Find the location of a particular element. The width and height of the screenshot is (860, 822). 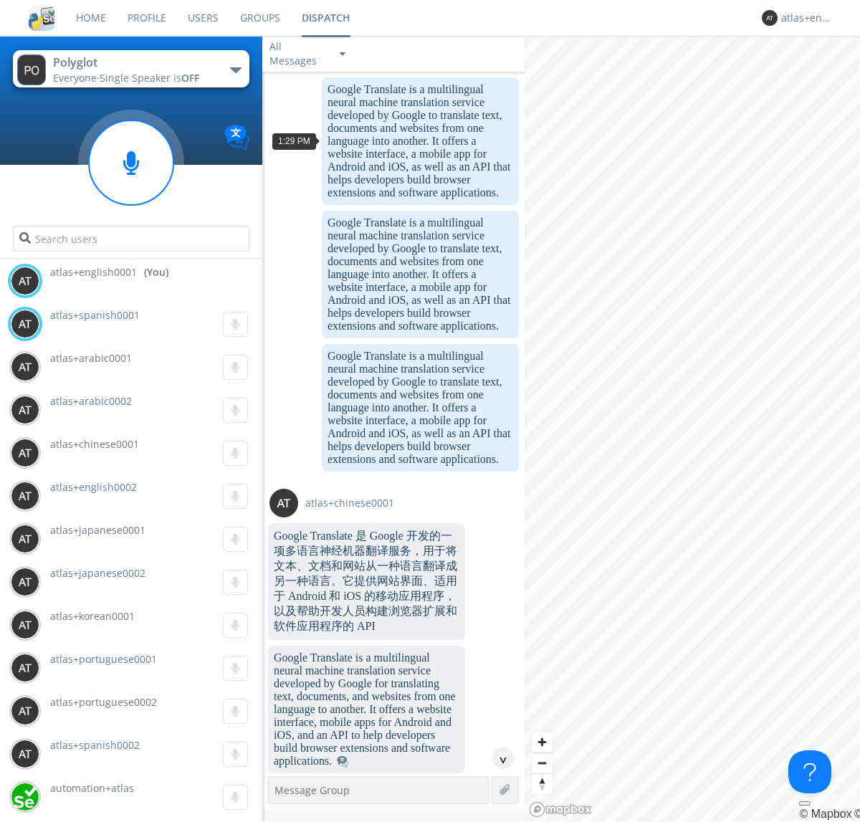

span: Zoom out is located at coordinates (542, 763).